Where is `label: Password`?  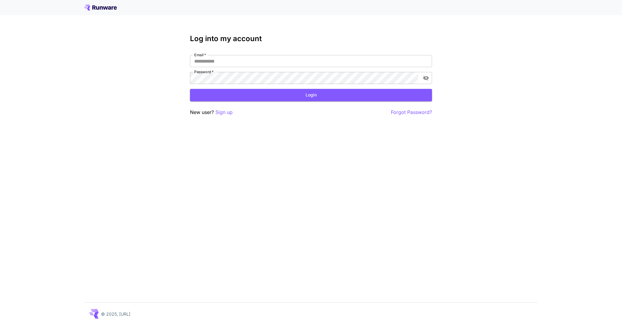
label: Password is located at coordinates (204, 72).